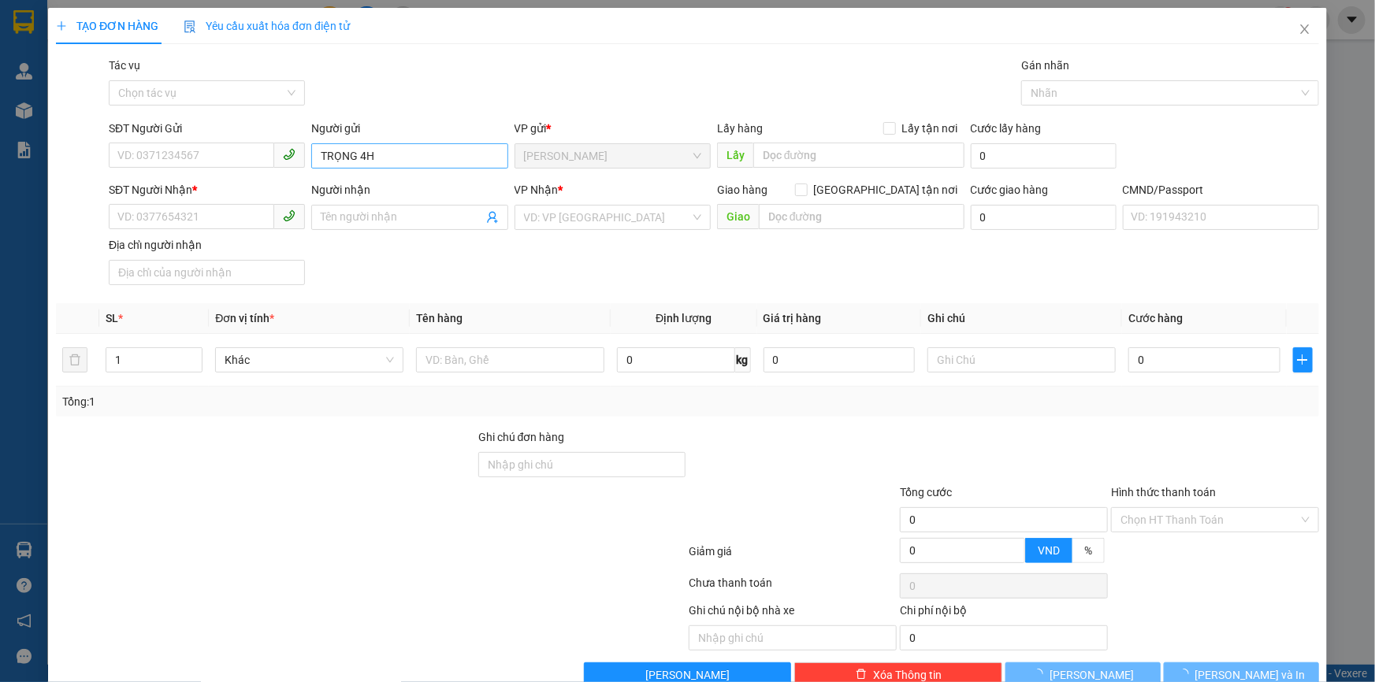 The height and width of the screenshot is (682, 1375). What do you see at coordinates (206, 190) in the screenshot?
I see `div: SĐT Người Nhận` at bounding box center [206, 190].